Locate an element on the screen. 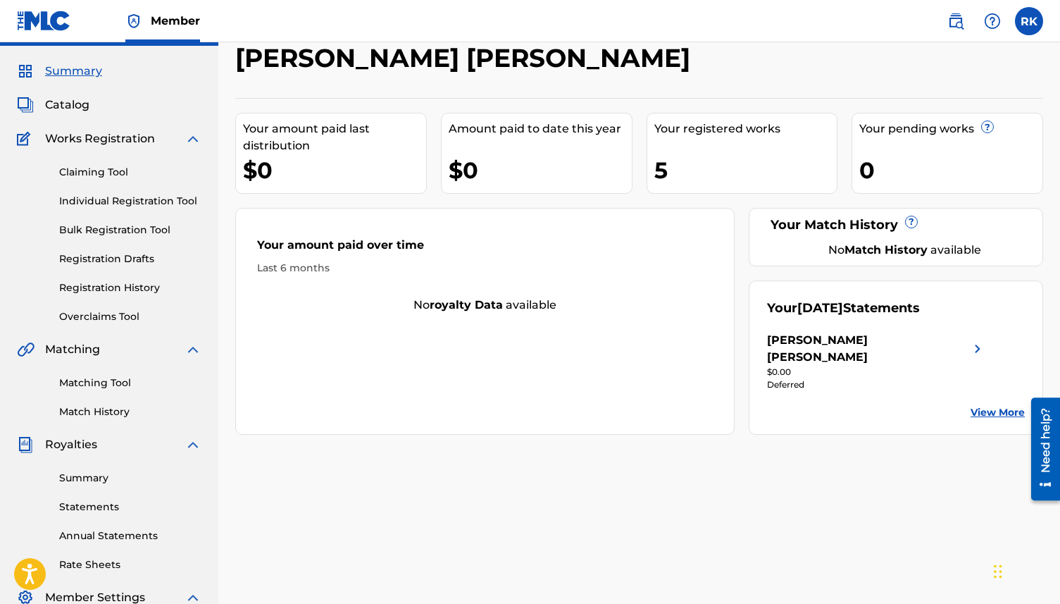  a: Summary is located at coordinates (130, 477).